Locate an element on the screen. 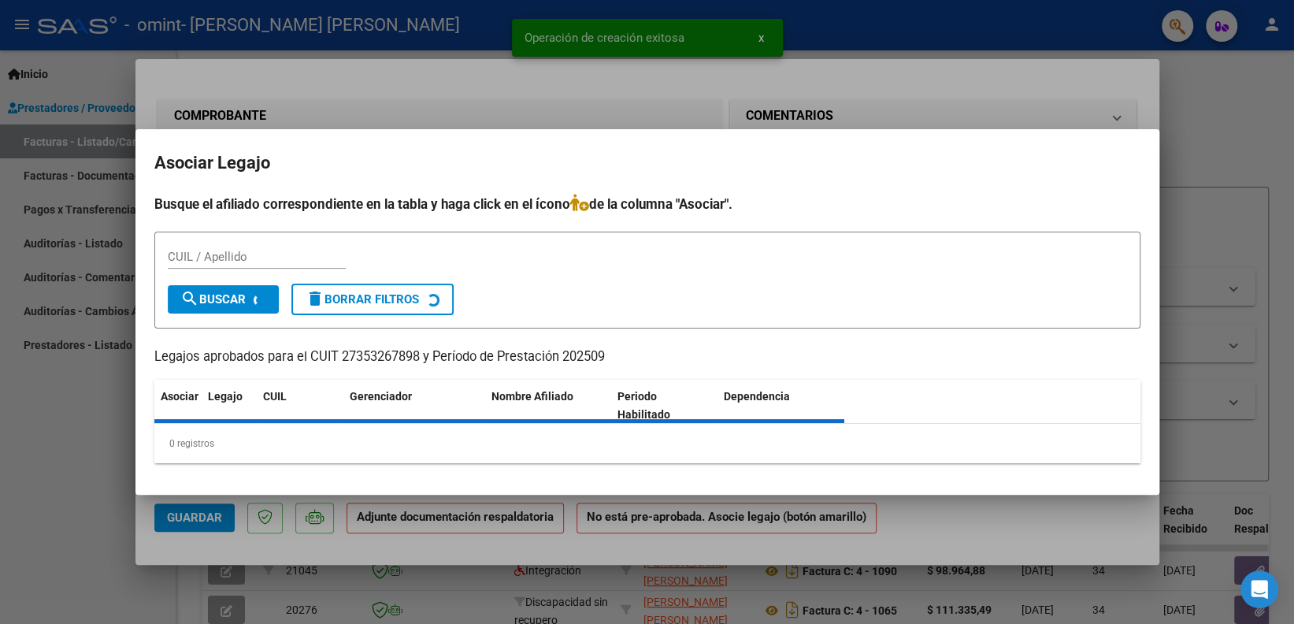 The image size is (1294, 624). div: 0 registros is located at coordinates (648, 444).